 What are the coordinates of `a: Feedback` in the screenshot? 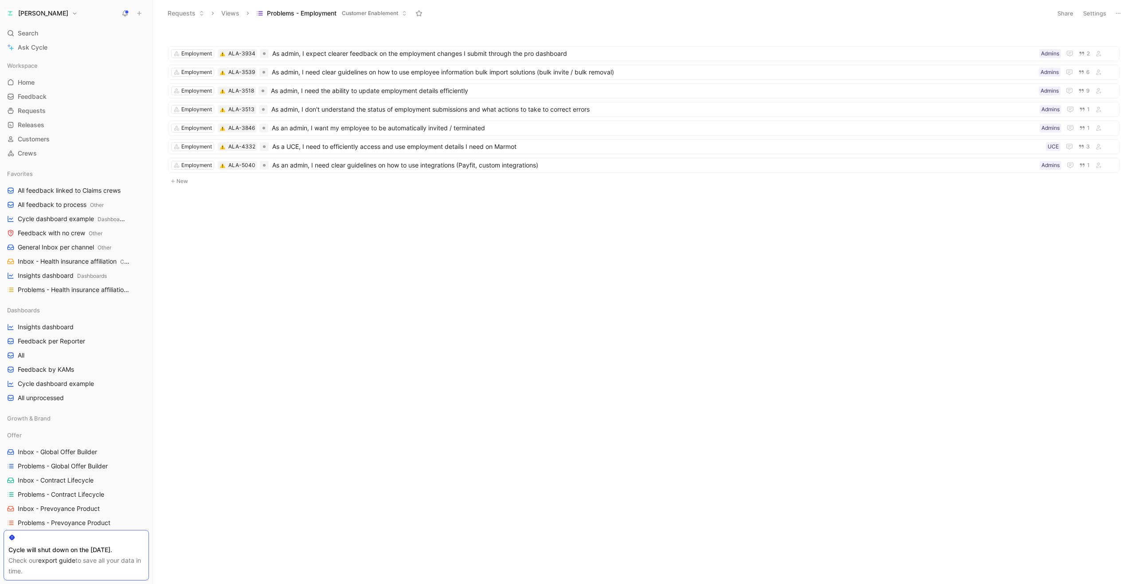 It's located at (76, 97).